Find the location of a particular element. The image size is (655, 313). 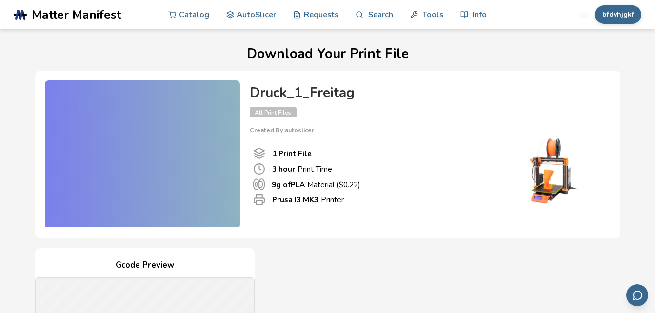

button: bfdyhjgkf is located at coordinates (618, 15).